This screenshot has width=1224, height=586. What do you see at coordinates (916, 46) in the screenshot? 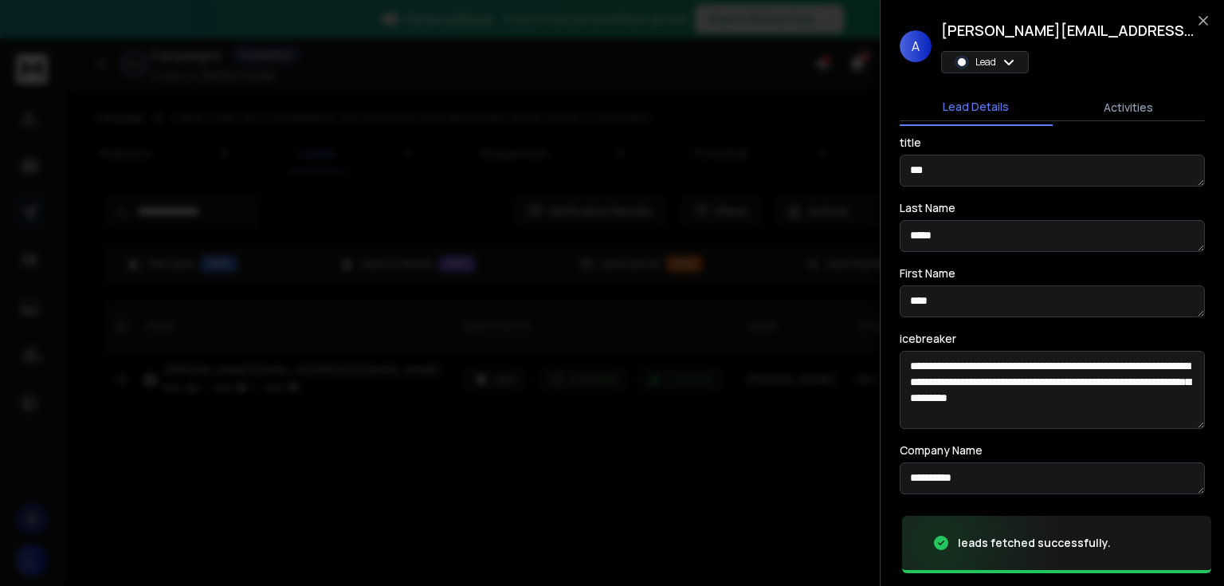
I see `span: A` at bounding box center [916, 46].